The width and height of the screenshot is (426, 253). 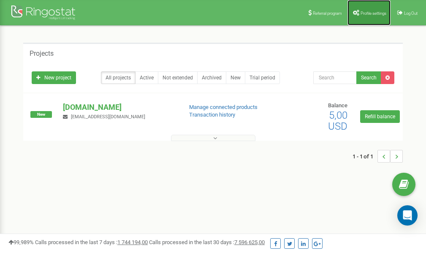 I want to click on span: Log Out, so click(x=411, y=13).